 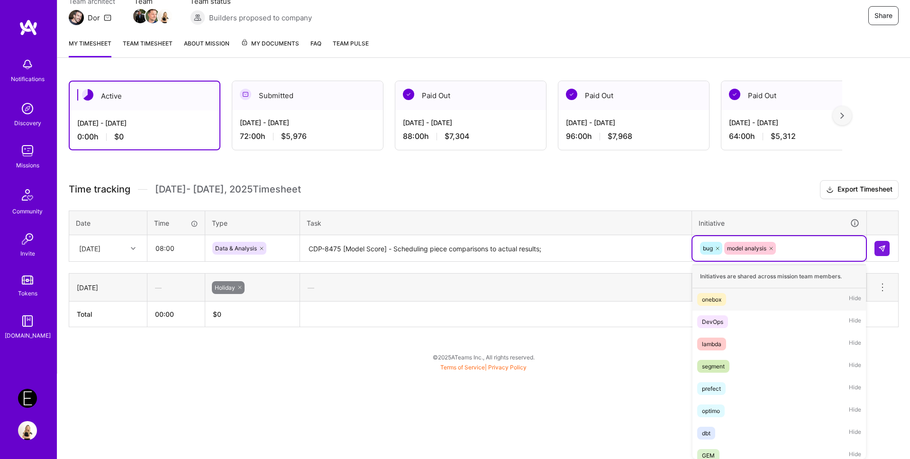 I want to click on button: Export Timesheet, so click(x=859, y=190).